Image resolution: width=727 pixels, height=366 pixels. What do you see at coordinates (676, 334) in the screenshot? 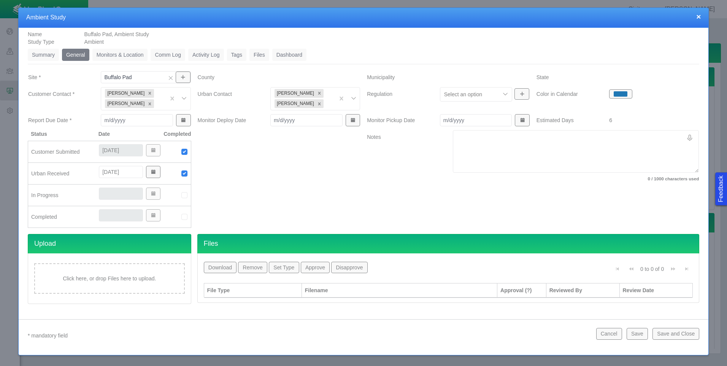
I see `button: Save and Close` at bounding box center [676, 334].